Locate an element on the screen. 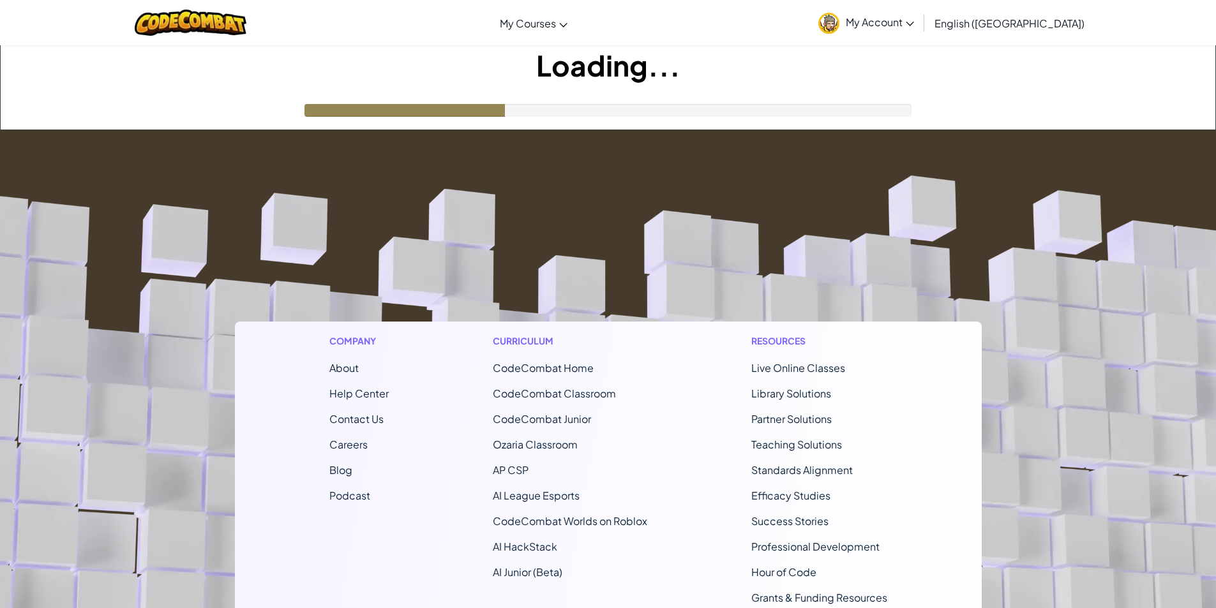 Image resolution: width=1216 pixels, height=608 pixels. a: About is located at coordinates (344, 368).